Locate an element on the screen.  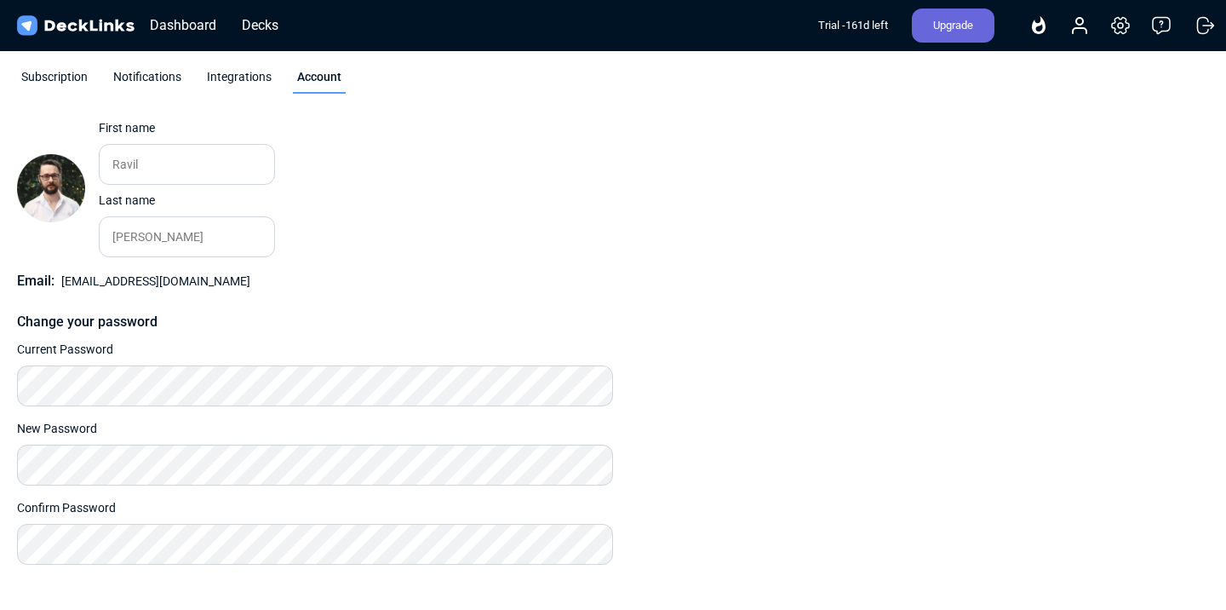
span: Email: is located at coordinates (36, 280).